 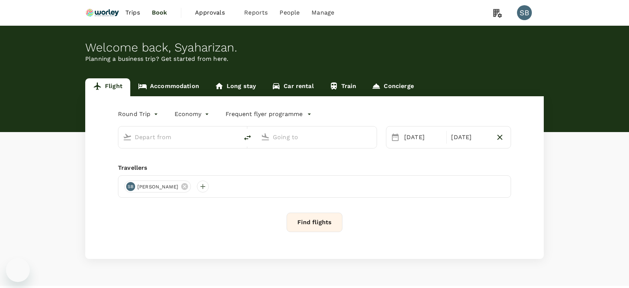 What do you see at coordinates (393, 87) in the screenshot?
I see `a: Concierge` at bounding box center [393, 87].